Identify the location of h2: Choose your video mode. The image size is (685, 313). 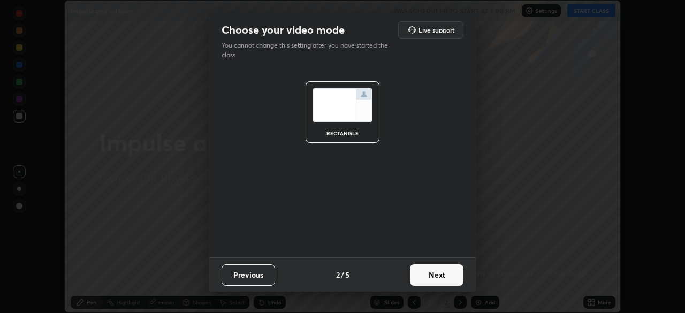
(283, 30).